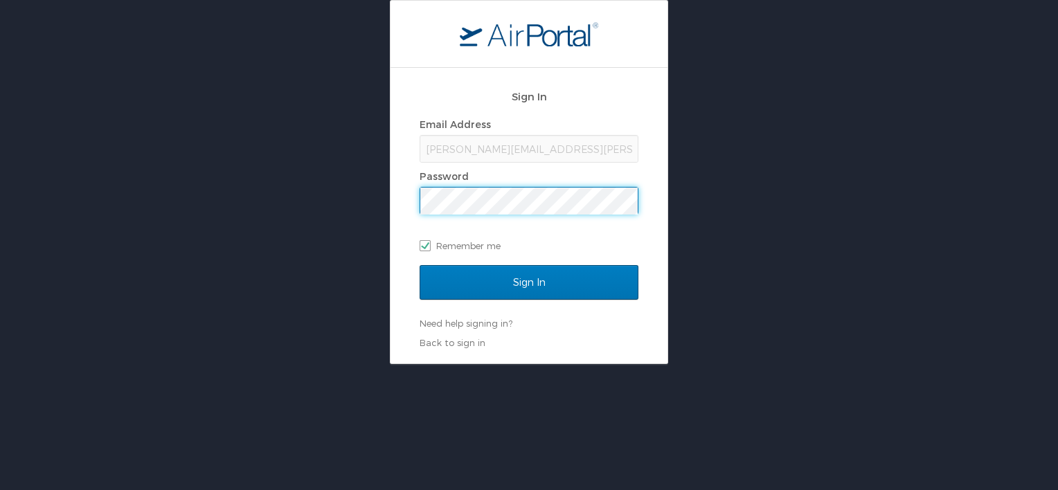 Image resolution: width=1058 pixels, height=490 pixels. What do you see at coordinates (452, 343) in the screenshot?
I see `a: Back to sign in` at bounding box center [452, 343].